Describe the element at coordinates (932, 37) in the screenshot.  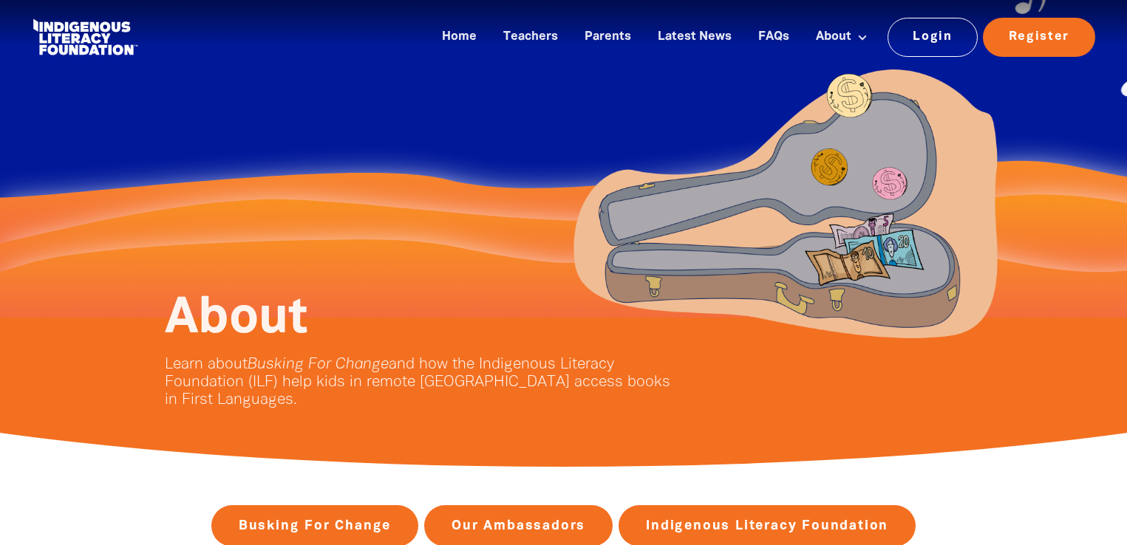
I see `a: Login` at that location.